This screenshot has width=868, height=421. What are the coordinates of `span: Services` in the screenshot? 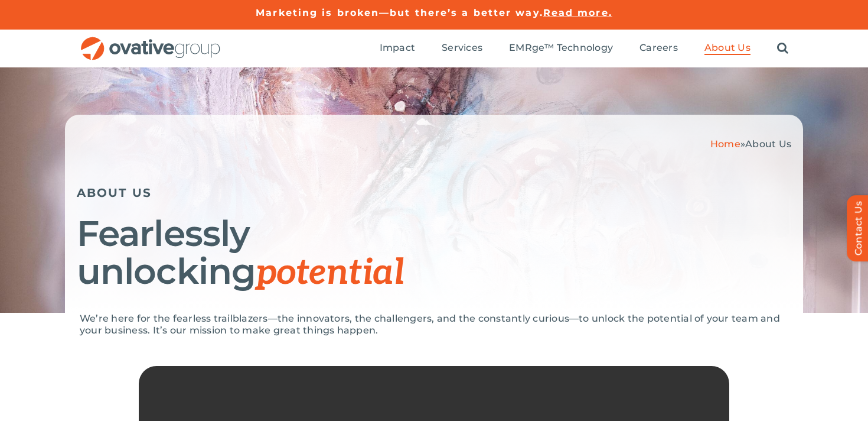 It's located at (462, 48).